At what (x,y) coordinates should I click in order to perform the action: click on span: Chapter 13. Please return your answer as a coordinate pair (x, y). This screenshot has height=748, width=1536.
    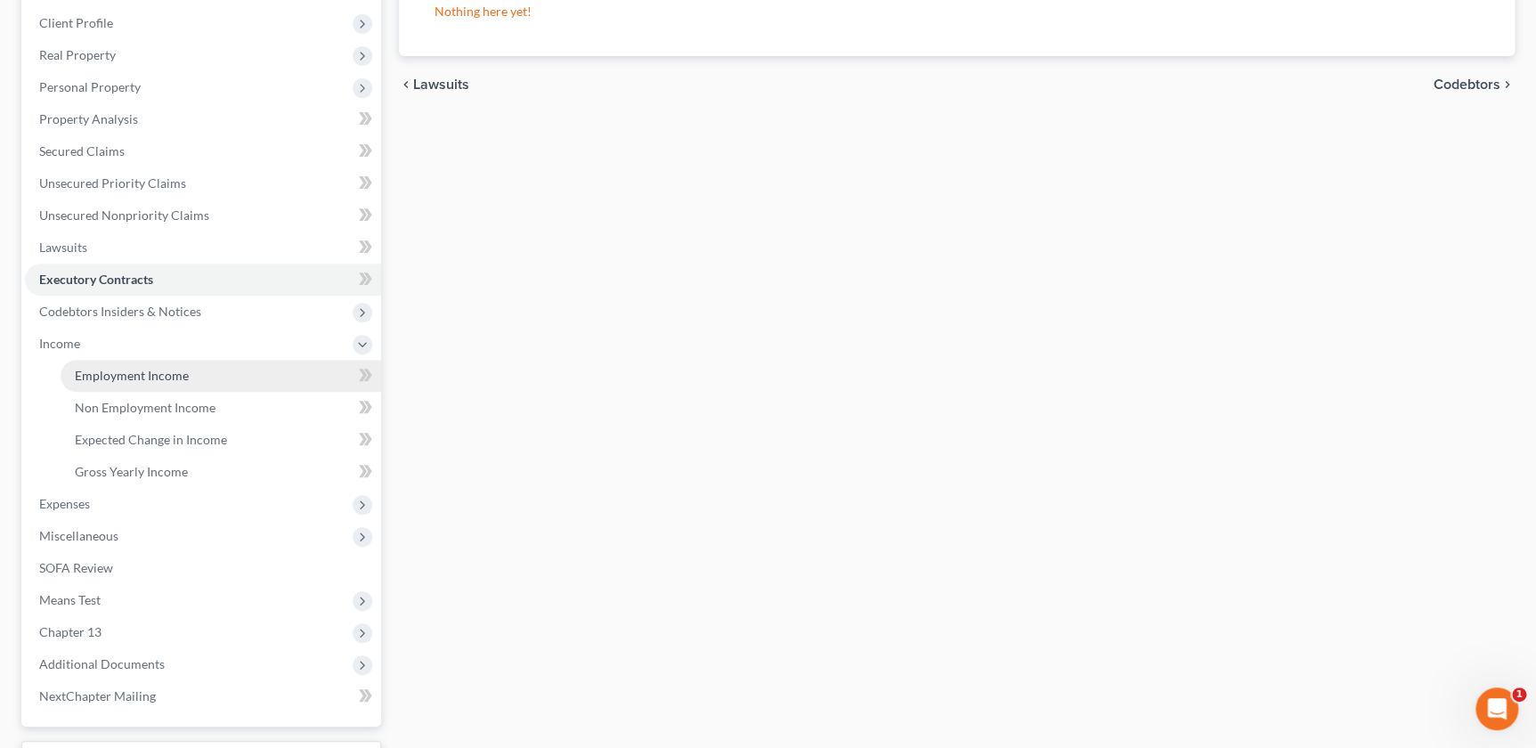
    Looking at the image, I should click on (70, 631).